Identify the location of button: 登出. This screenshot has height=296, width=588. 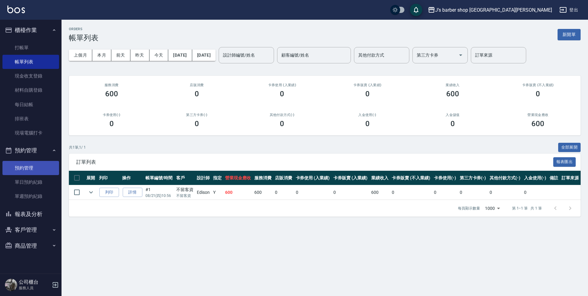
(569, 10).